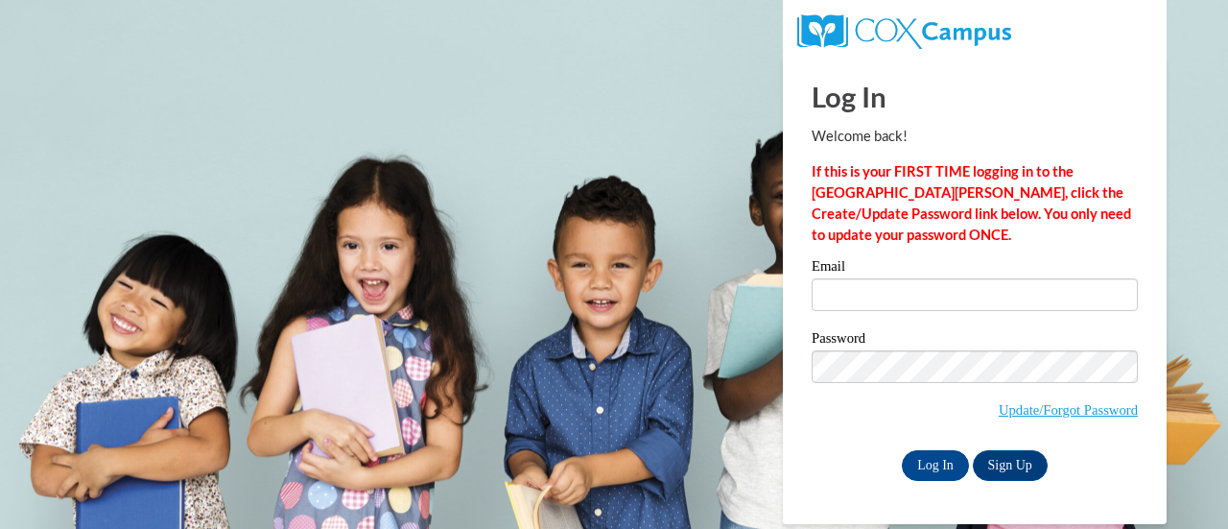  I want to click on input: Log In, so click(935, 465).